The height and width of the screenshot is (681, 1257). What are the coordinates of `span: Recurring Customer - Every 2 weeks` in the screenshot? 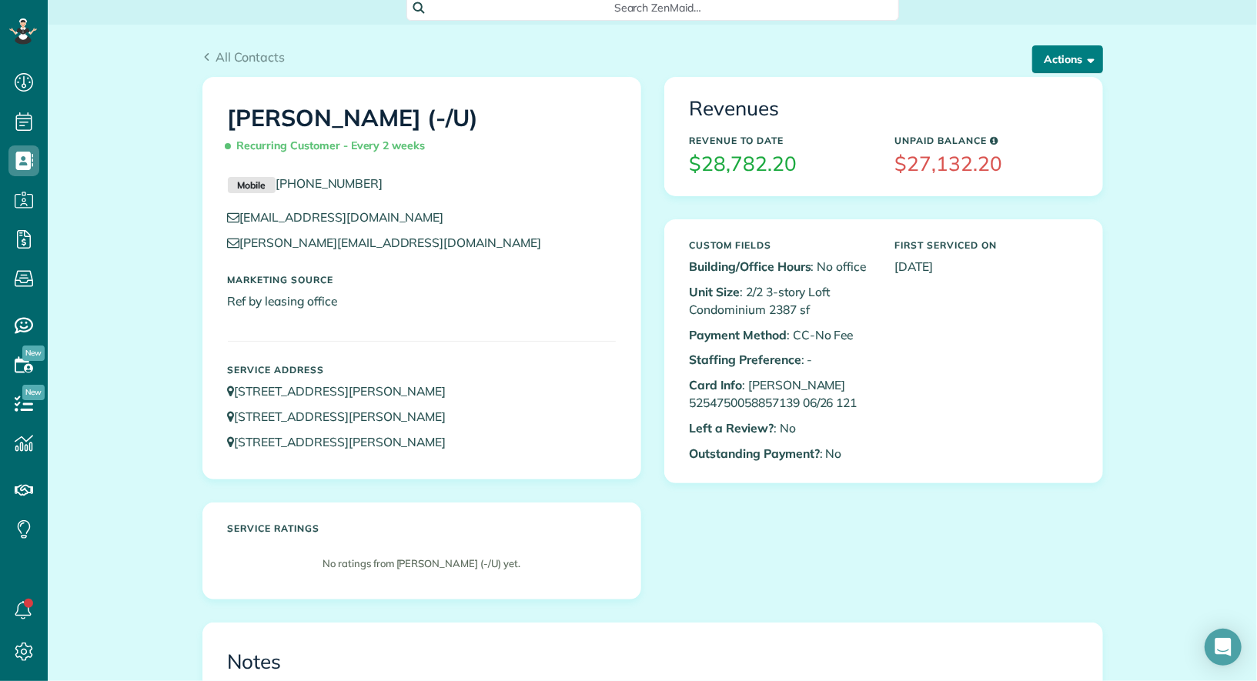 It's located at (330, 146).